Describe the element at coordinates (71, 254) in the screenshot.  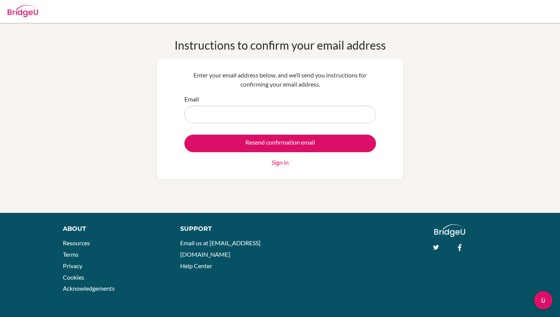
I see `a: Terms` at that location.